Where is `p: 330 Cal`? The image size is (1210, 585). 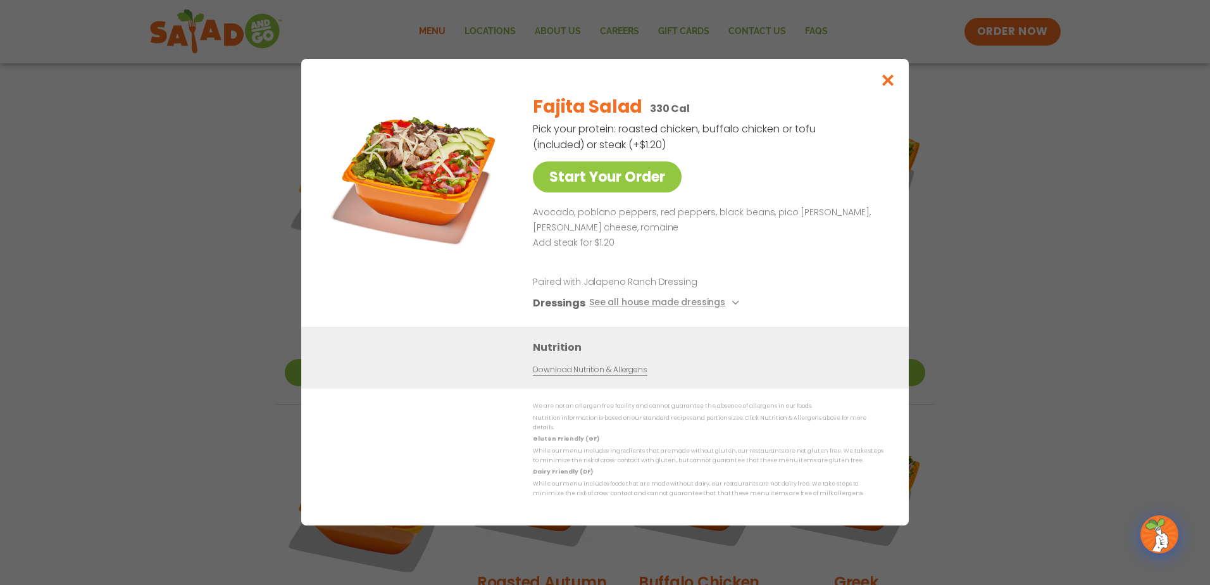 p: 330 Cal is located at coordinates (669, 108).